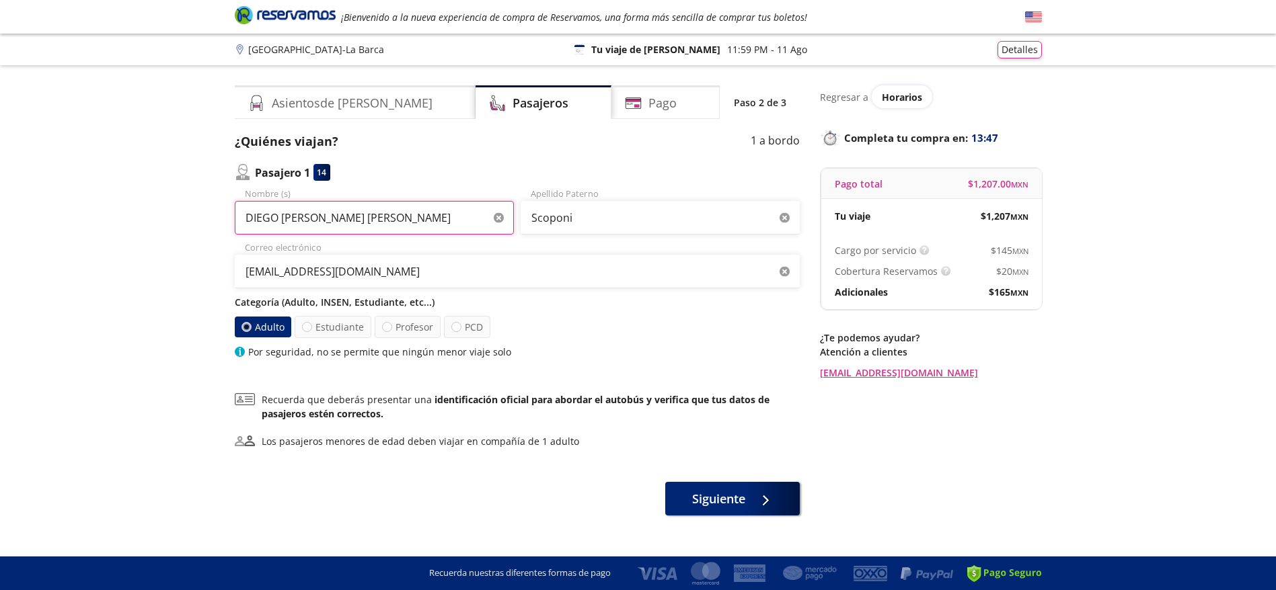 The height and width of the screenshot is (590, 1276). Describe the element at coordinates (286, 141) in the screenshot. I see `p: ¿Quiénes viajan?` at that location.